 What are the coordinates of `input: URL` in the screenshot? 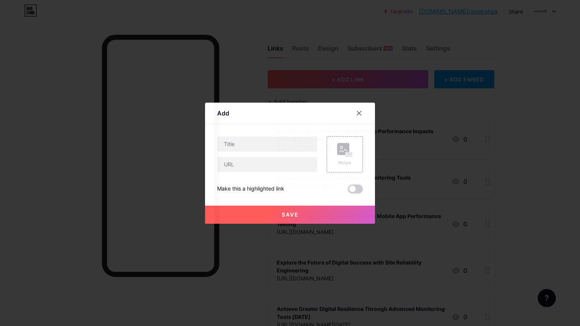 It's located at (267, 165).